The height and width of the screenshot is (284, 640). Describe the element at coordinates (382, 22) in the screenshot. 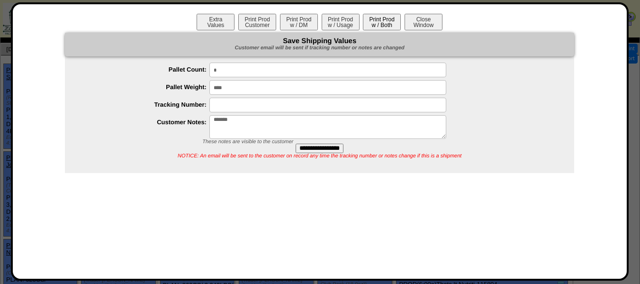

I see `button: Print Prodw / Both` at that location.